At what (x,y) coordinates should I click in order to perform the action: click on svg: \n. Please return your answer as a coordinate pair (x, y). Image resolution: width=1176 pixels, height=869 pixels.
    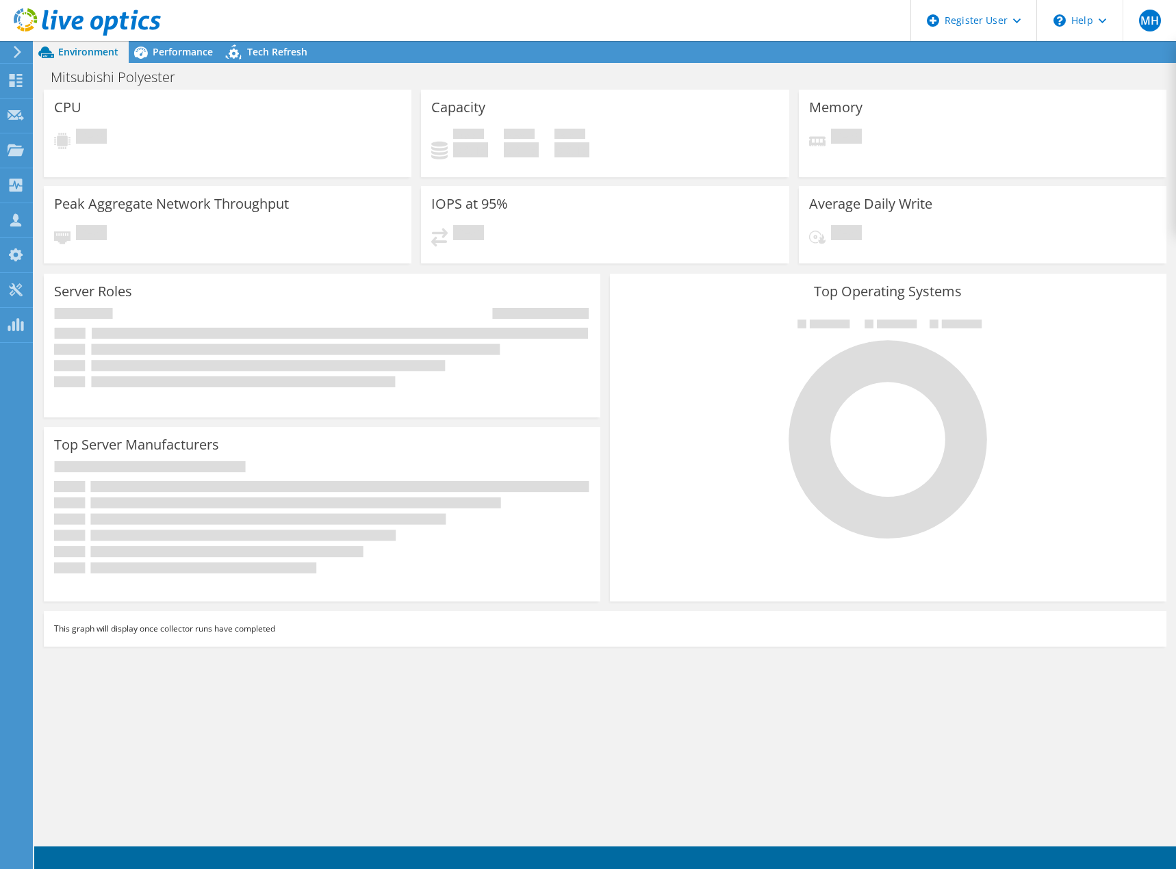
    Looking at the image, I should click on (1059, 21).